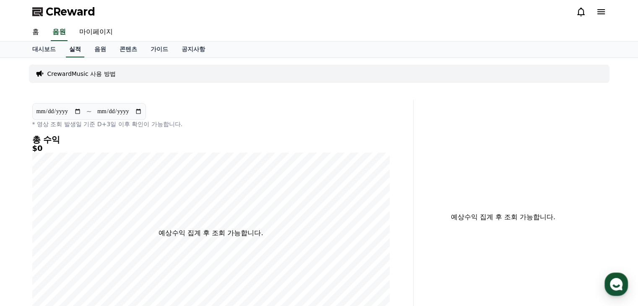 This screenshot has height=306, width=638. I want to click on p: * 영상 조회 발생일 기준 D+3일 이후 확인이 가능합니다., so click(211, 124).